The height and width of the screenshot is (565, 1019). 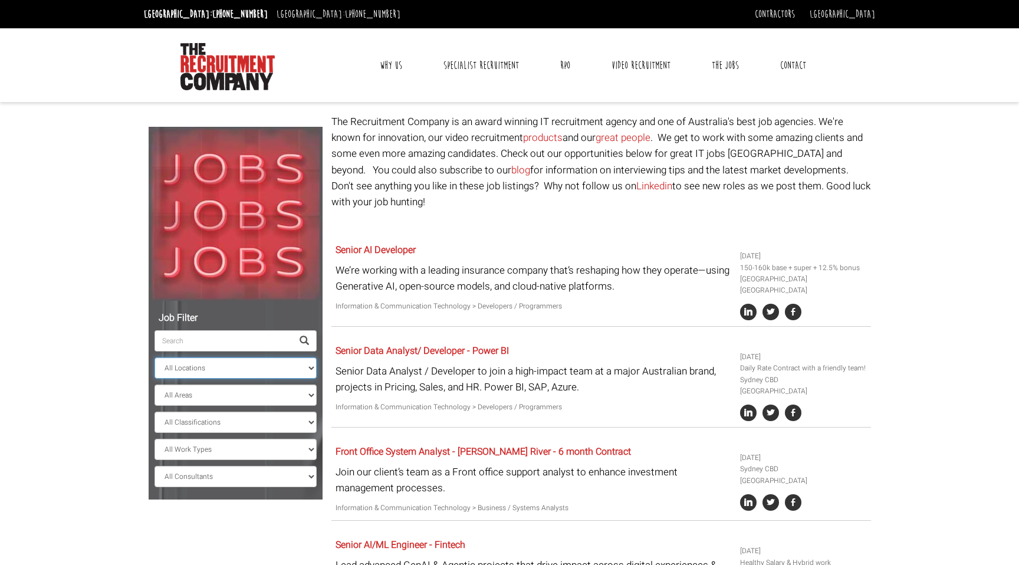 I want to click on input: Search, so click(x=223, y=341).